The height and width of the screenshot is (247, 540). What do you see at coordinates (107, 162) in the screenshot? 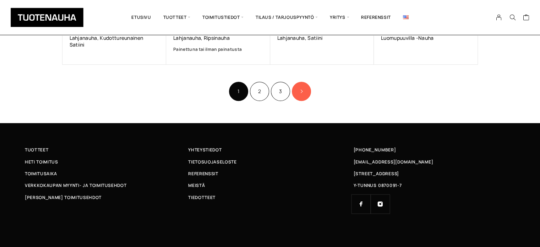
I see `a: Heti toimitus` at bounding box center [107, 162].